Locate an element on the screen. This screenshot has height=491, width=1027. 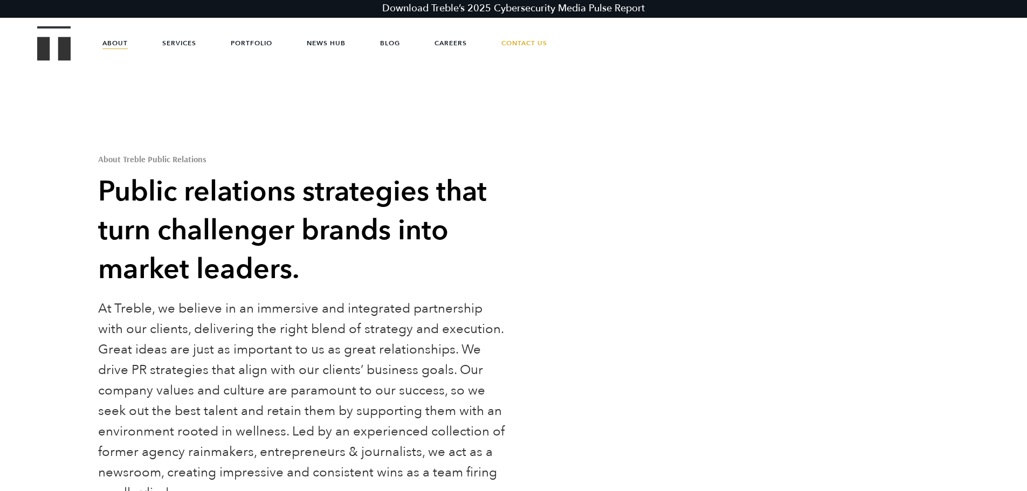
a: Blog is located at coordinates (390, 43).